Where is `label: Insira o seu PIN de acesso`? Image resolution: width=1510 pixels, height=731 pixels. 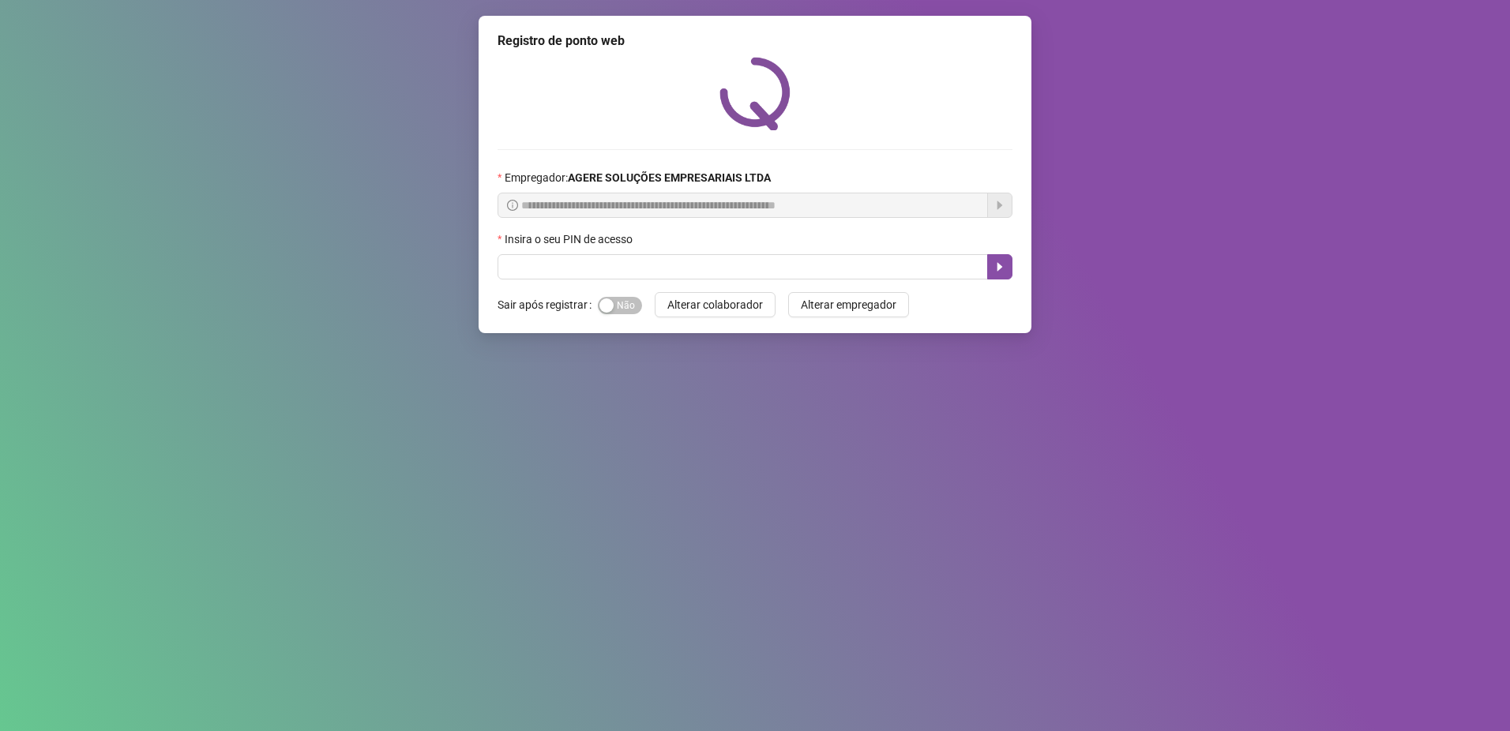
label: Insira o seu PIN de acesso is located at coordinates (570, 239).